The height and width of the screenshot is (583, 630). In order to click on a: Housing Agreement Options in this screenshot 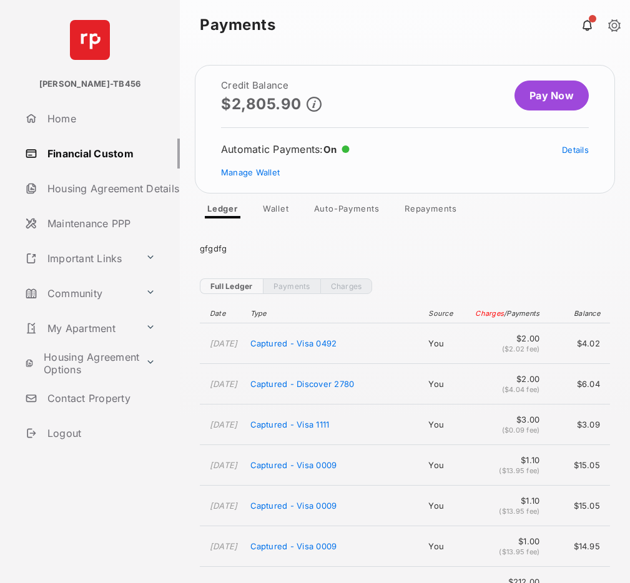, I will do `click(80, 363)`.